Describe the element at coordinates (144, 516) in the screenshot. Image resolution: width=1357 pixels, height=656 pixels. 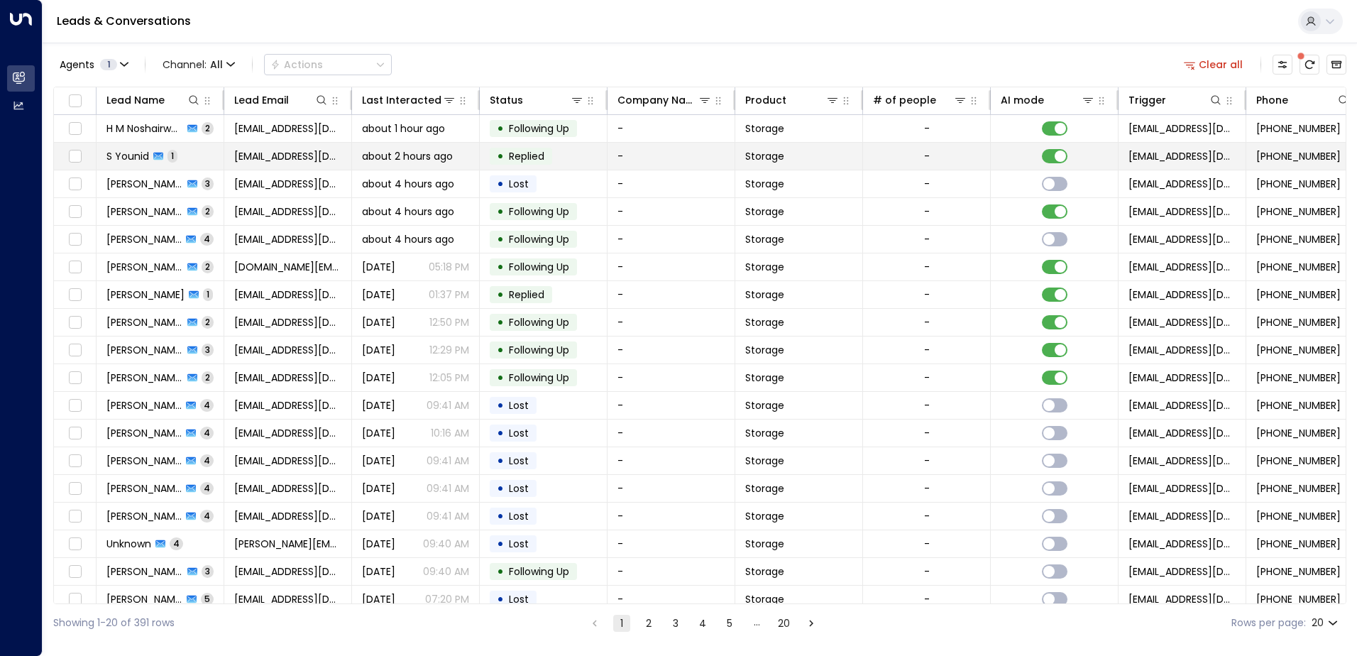
I see `span: Victoria Dyer` at that location.